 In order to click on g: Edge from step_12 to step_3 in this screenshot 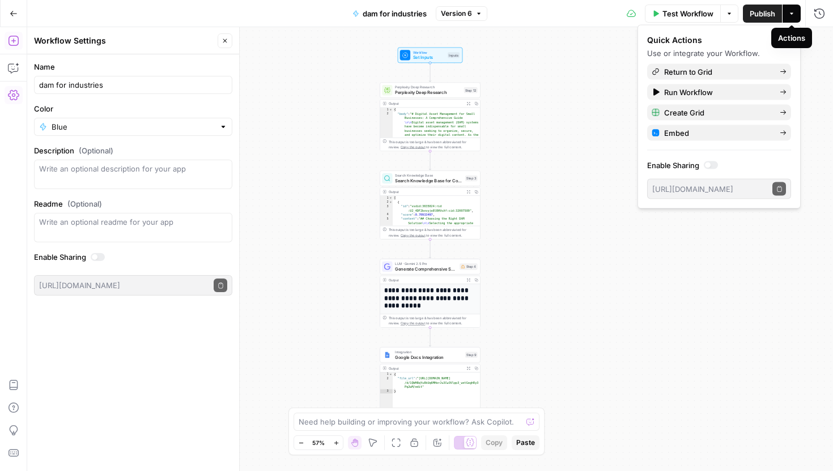, I will do `click(430, 160)`.